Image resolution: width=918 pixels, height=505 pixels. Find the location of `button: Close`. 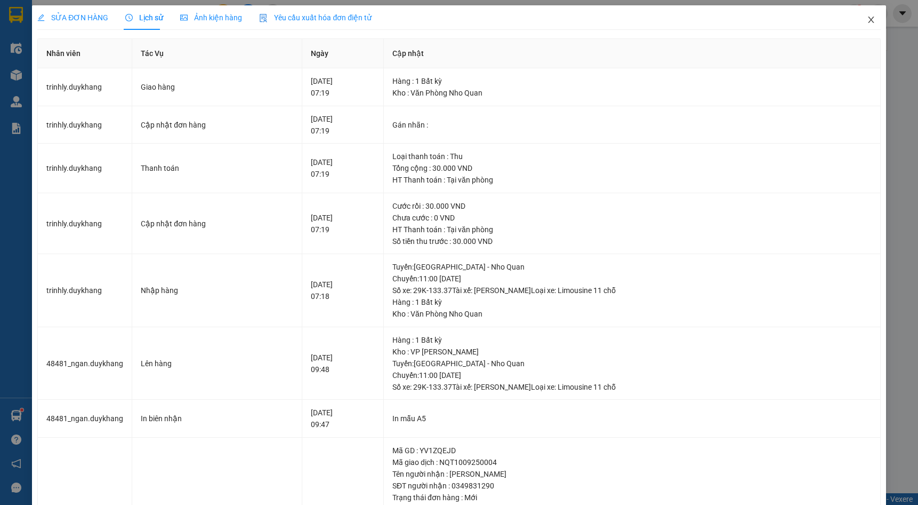

button: Close is located at coordinates (871, 20).